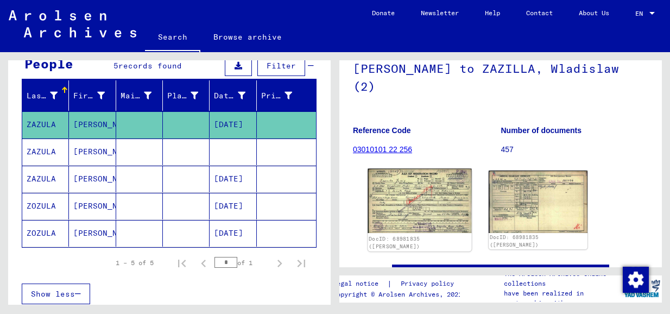 The image size is (670, 314). Describe the element at coordinates (636, 280) in the screenshot. I see `img: Change consent` at that location.